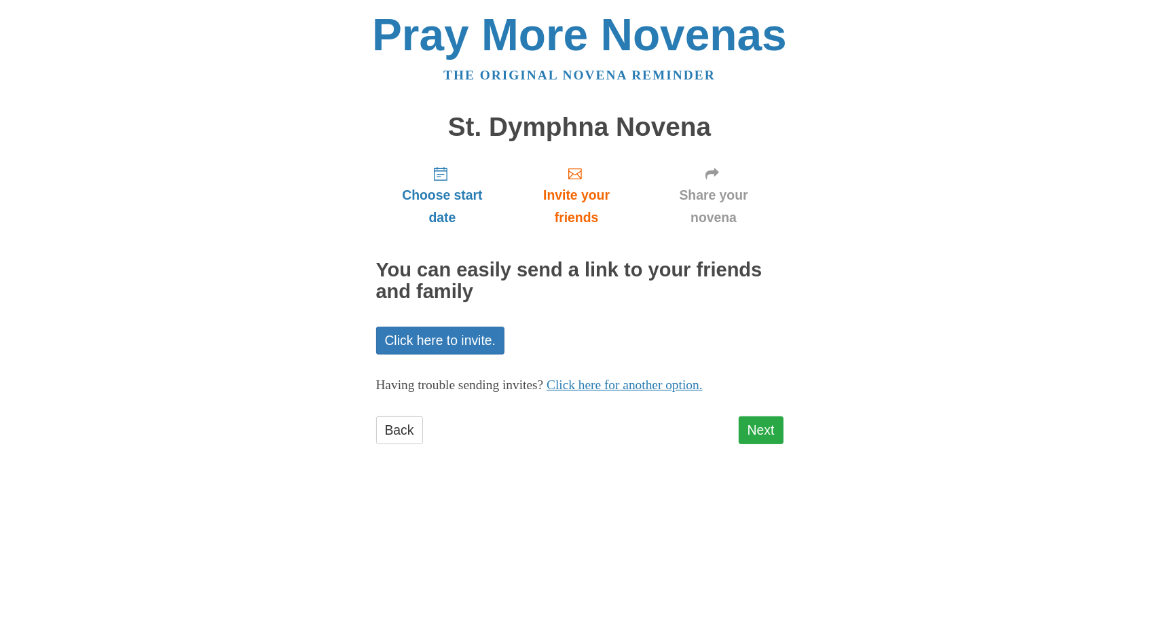 The image size is (1159, 633). Describe the element at coordinates (443, 206) in the screenshot. I see `span: Choose start date` at that location.